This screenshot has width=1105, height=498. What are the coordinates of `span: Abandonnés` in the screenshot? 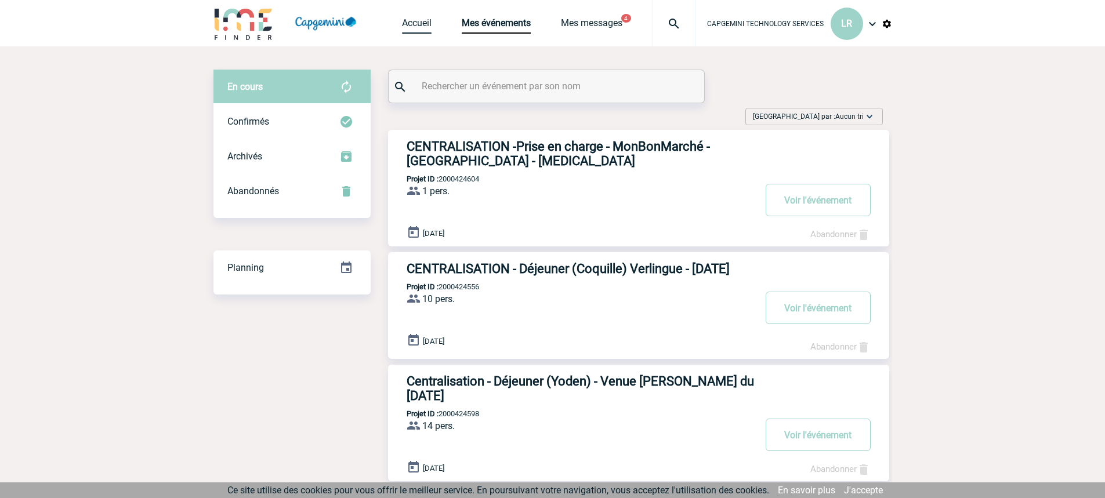 It's located at (253, 191).